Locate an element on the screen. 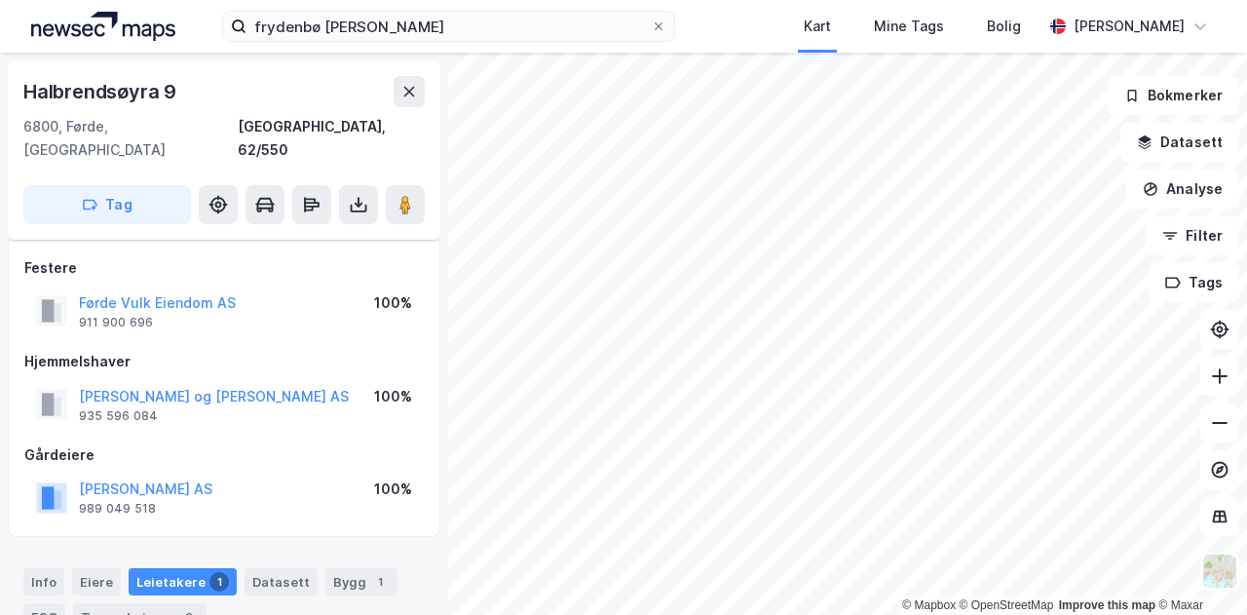 The height and width of the screenshot is (615, 1247). button: Tag is located at coordinates (107, 205).